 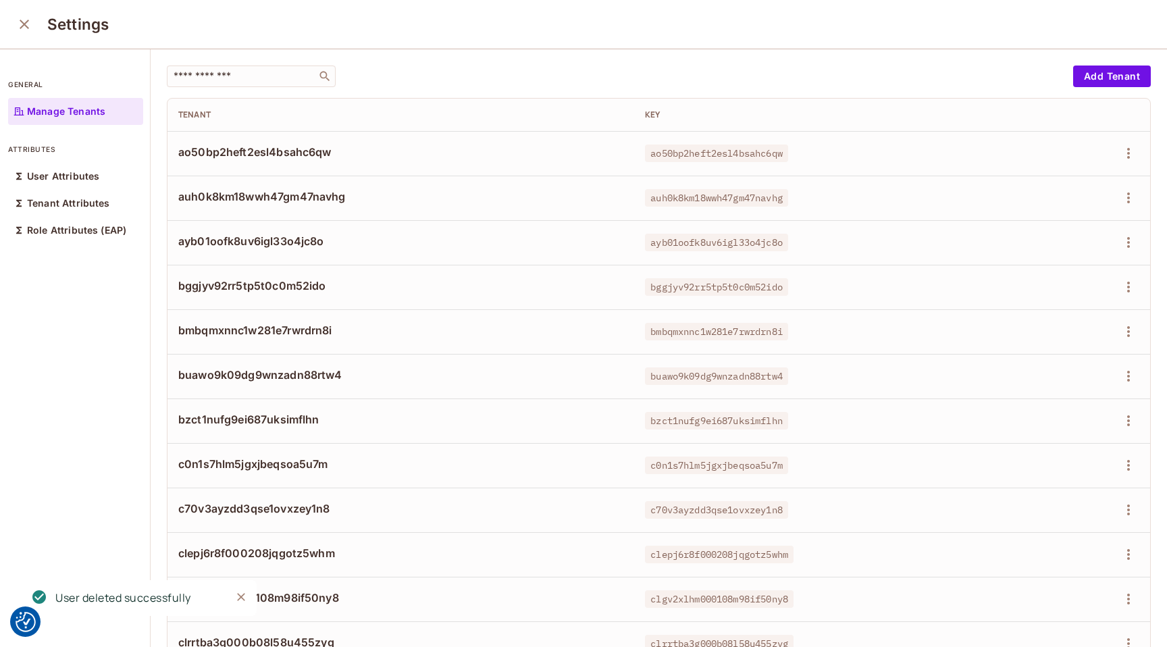 What do you see at coordinates (241, 597) in the screenshot?
I see `button: Close` at bounding box center [241, 597].